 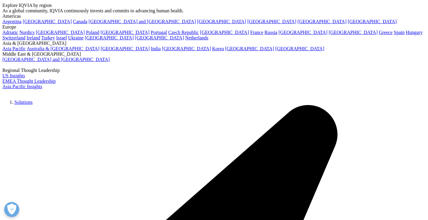 I want to click on span: EMEA Thought Leadership, so click(x=29, y=81).